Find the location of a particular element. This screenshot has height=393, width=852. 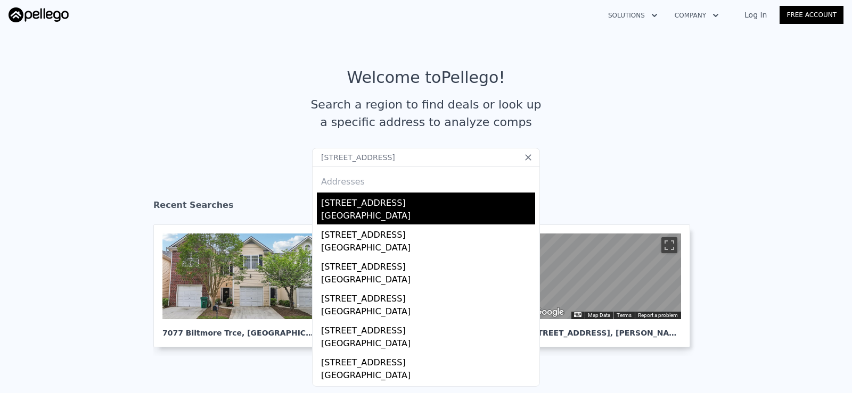

button: Company is located at coordinates (696, 15).